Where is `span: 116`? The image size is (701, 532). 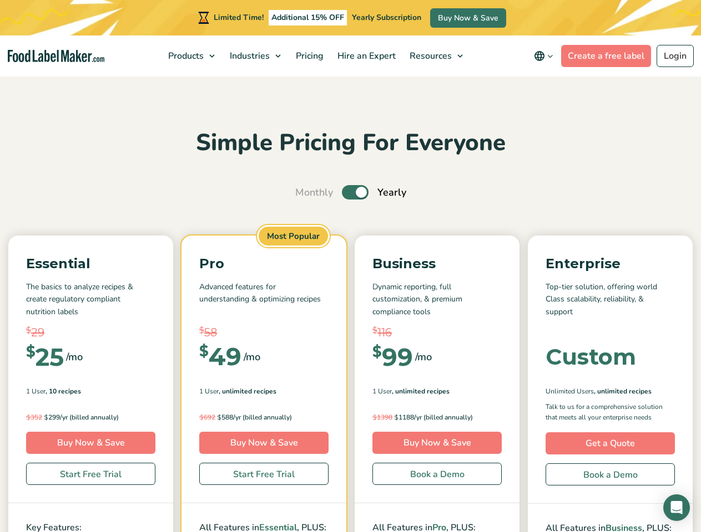
span: 116 is located at coordinates (384, 333).